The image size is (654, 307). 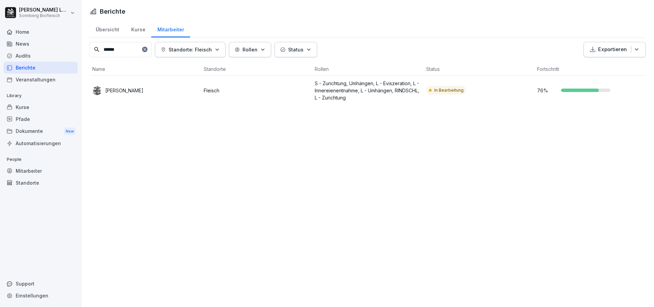 What do you see at coordinates (41, 295) in the screenshot?
I see `a: Einstellungen` at bounding box center [41, 295].